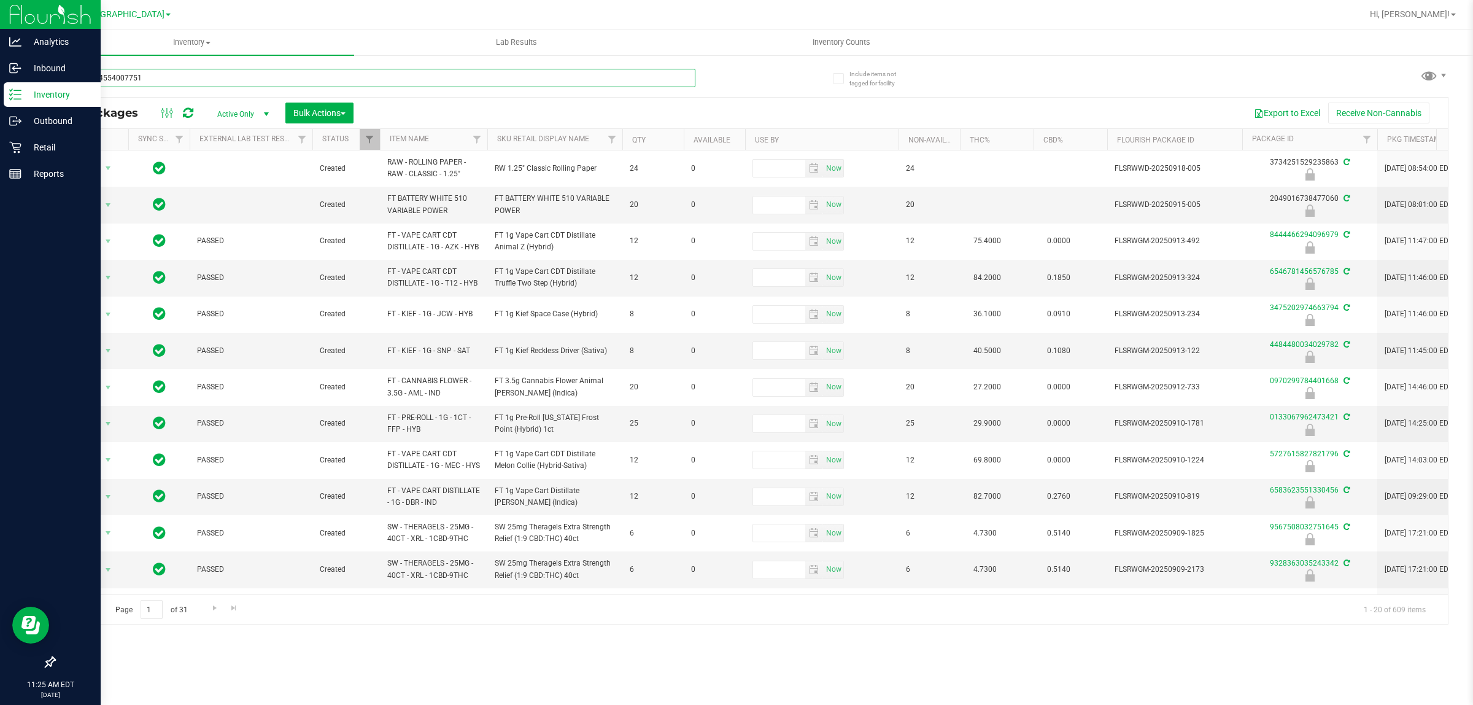  Describe the element at coordinates (987, 314) in the screenshot. I see `span: 36.1000` at that location.